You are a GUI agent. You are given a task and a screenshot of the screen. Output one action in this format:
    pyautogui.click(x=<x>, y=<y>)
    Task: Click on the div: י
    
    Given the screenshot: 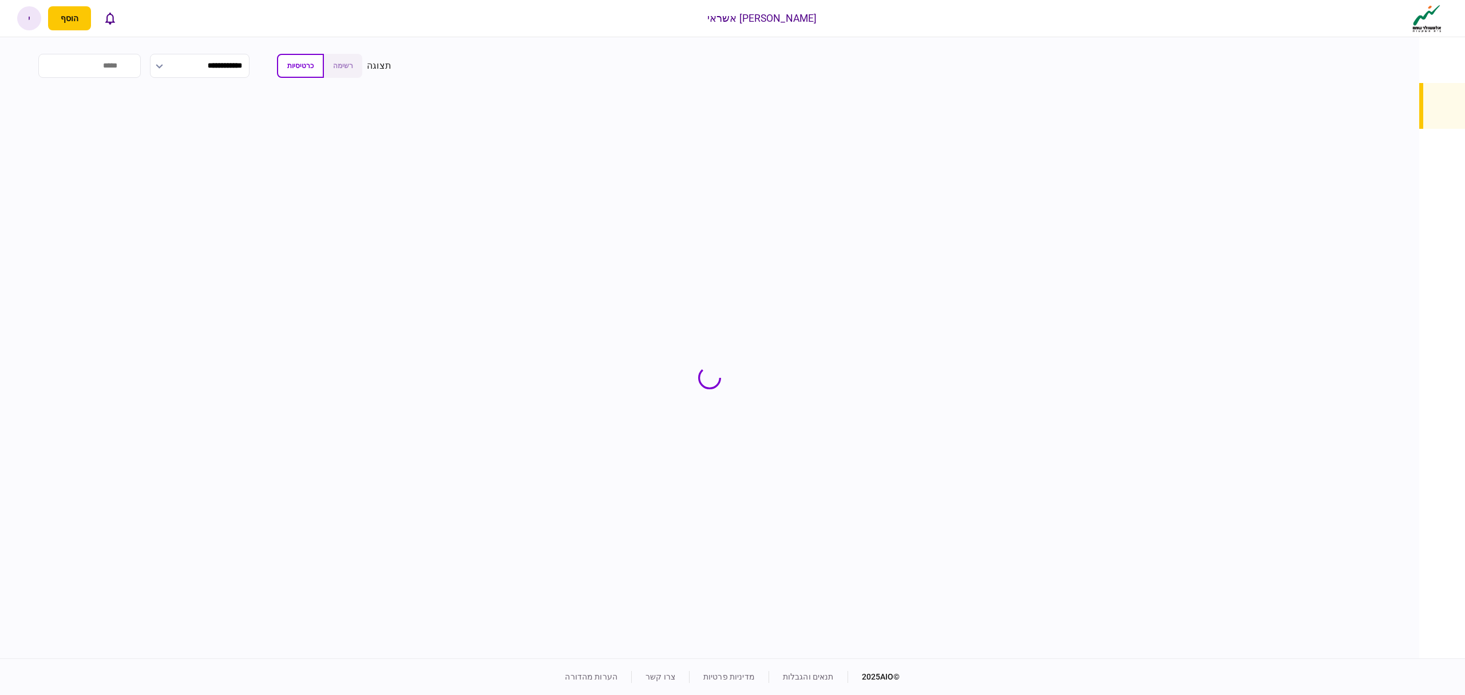 What is the action you would take?
    pyautogui.click(x=29, y=18)
    